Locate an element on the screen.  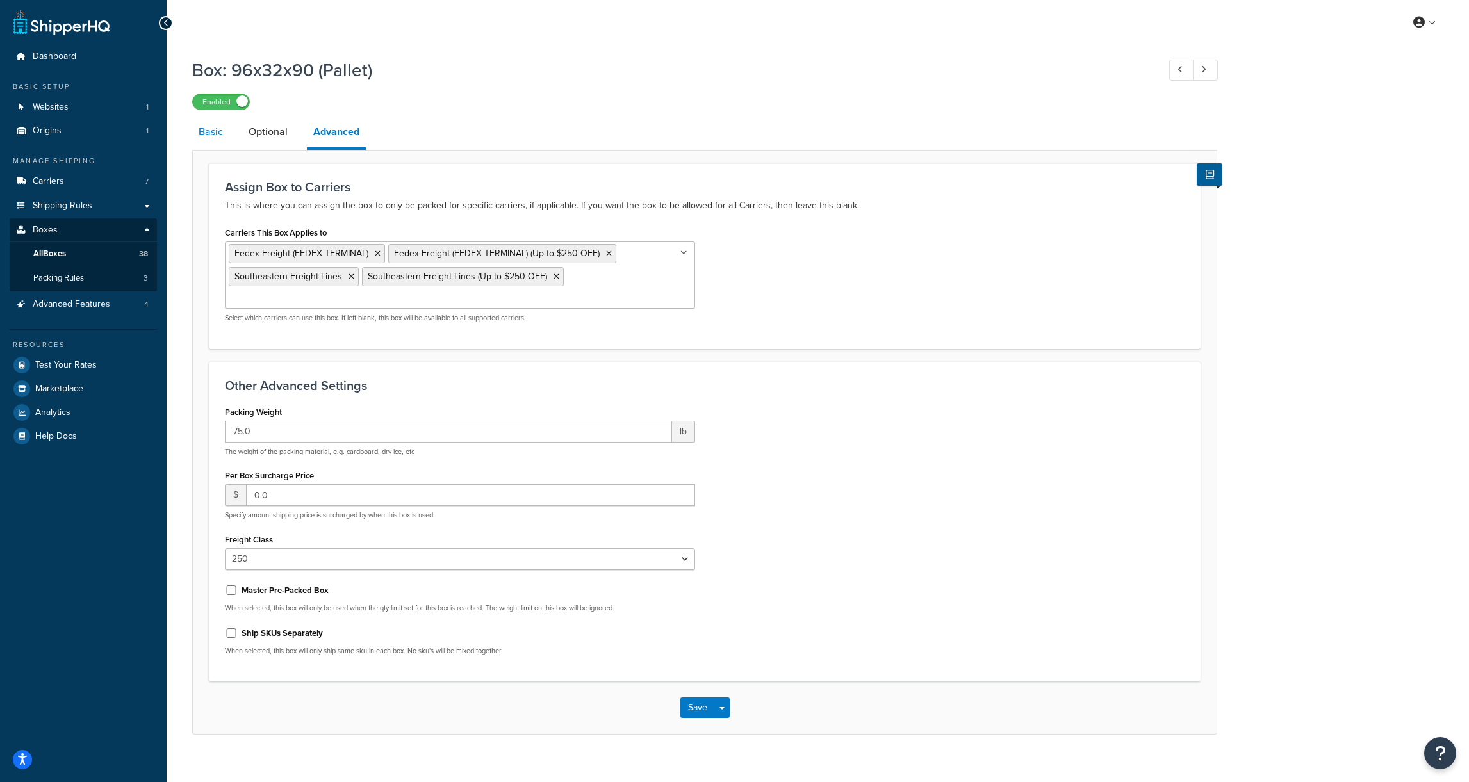
p: This is where you can assign the box to only be packed for specific carriers, if applicable. If y... is located at coordinates (705, 206).